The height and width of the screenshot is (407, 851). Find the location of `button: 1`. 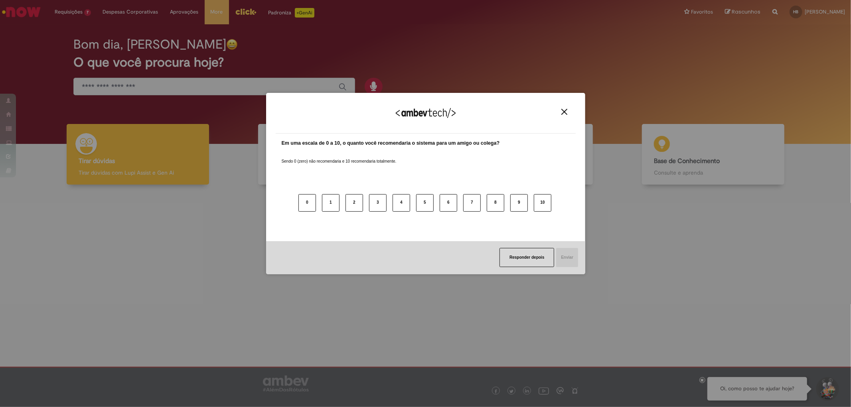

button: 1 is located at coordinates (331, 203).